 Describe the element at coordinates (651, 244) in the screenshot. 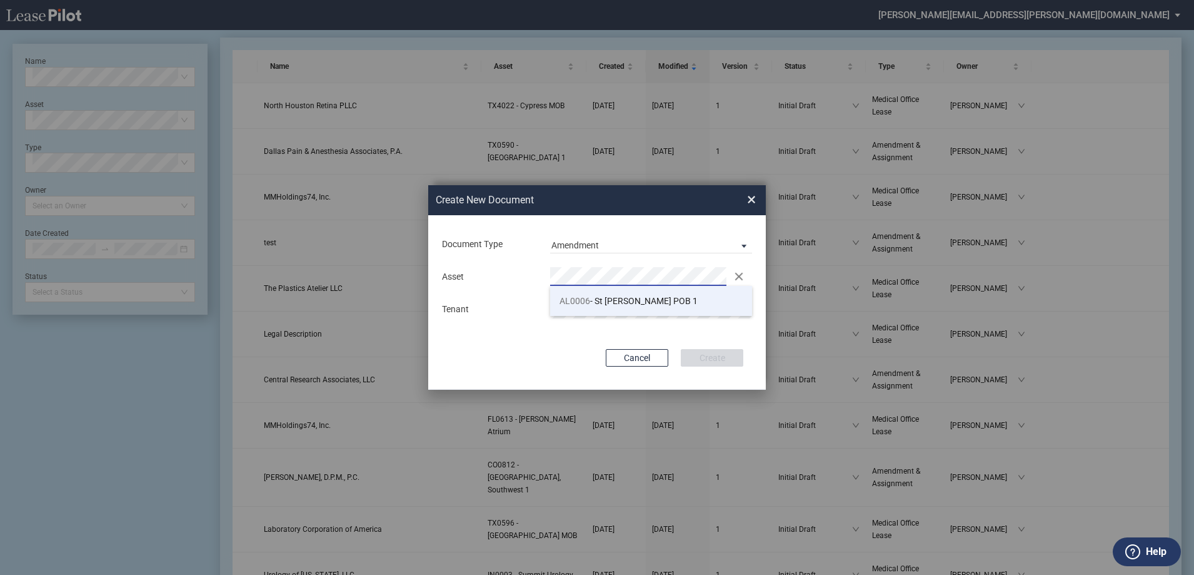

I see `md-select: Document Type: Amendment` at that location.